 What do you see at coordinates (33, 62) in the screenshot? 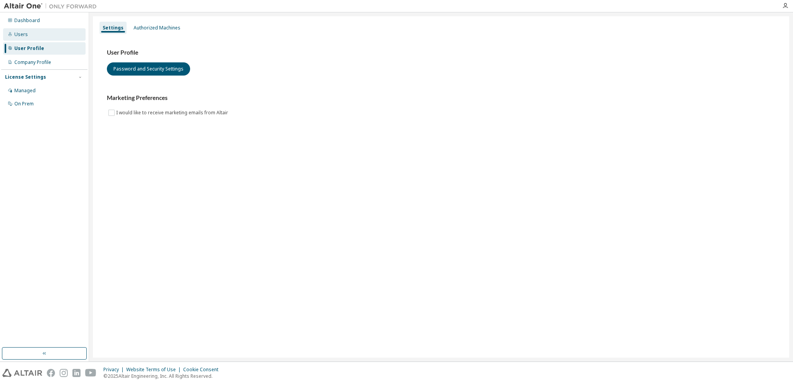
I see `div: Company Profile` at bounding box center [33, 62].